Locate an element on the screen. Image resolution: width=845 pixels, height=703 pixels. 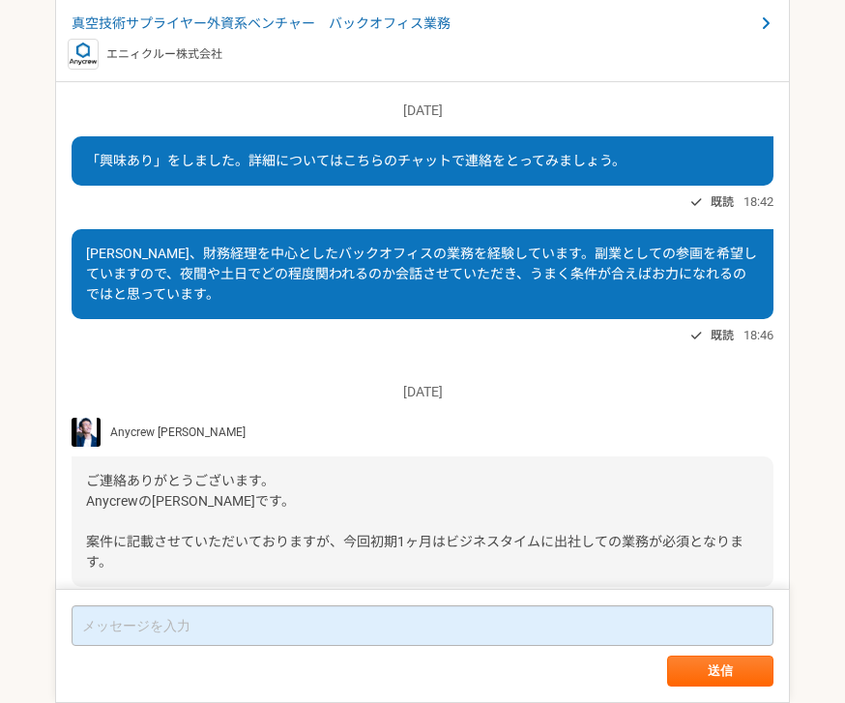
span: 18:42 is located at coordinates (758, 201).